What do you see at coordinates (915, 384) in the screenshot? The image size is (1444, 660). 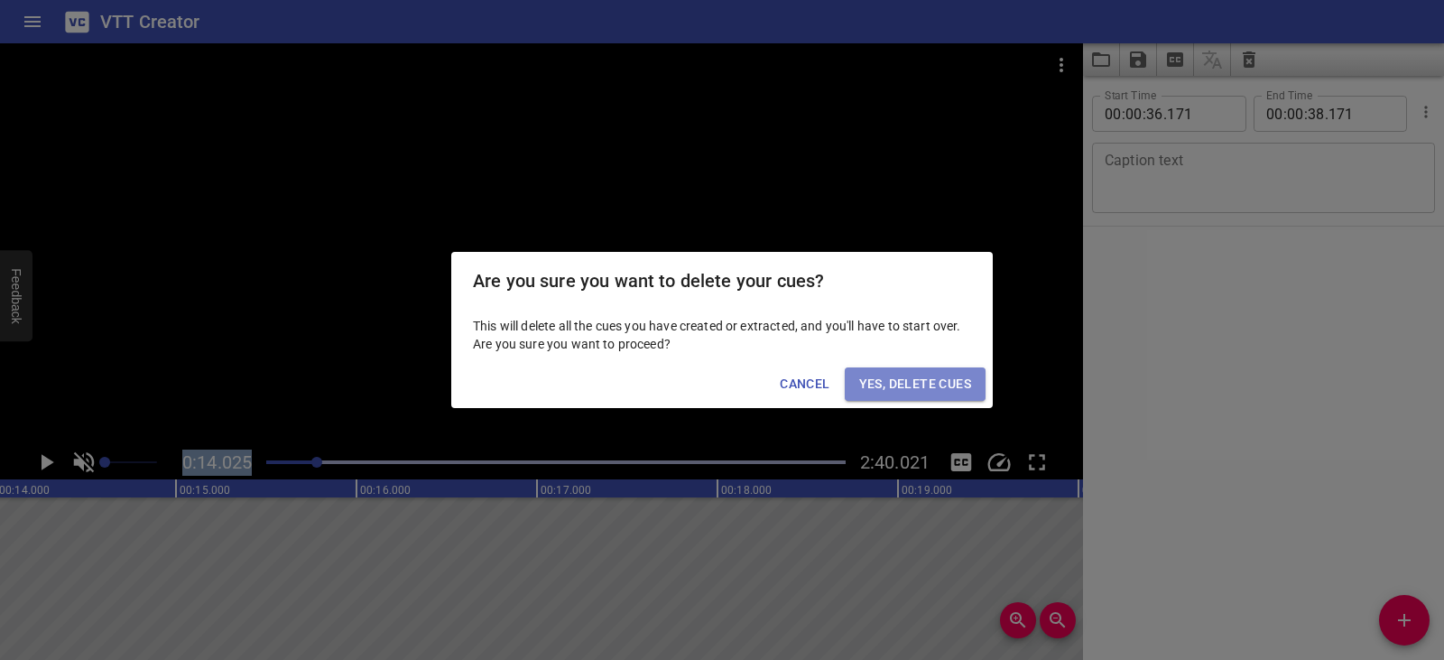 I see `button: Yes, Delete Cues` at bounding box center [915, 384].